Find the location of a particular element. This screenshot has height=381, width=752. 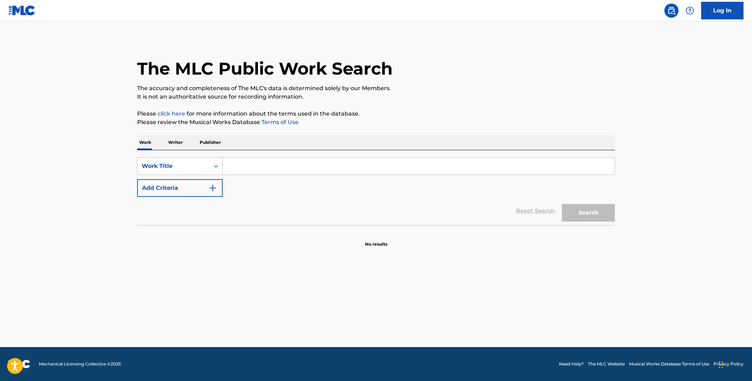

a: Musical Works Database Terms of Use is located at coordinates (669, 364).